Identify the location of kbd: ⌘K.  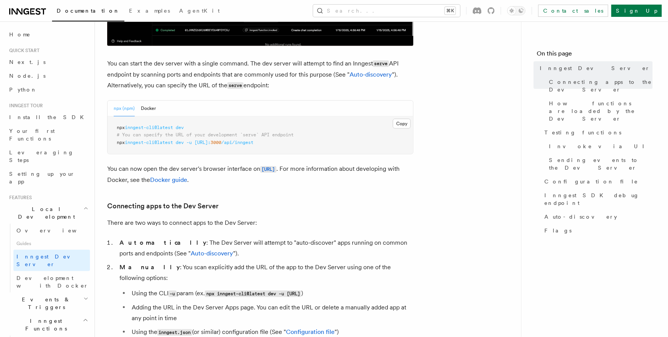
(450, 11).